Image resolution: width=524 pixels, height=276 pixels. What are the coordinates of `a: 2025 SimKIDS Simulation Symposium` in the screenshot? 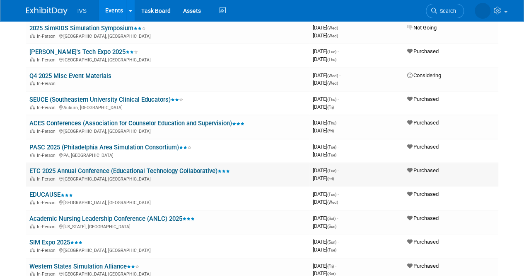 It's located at (87, 28).